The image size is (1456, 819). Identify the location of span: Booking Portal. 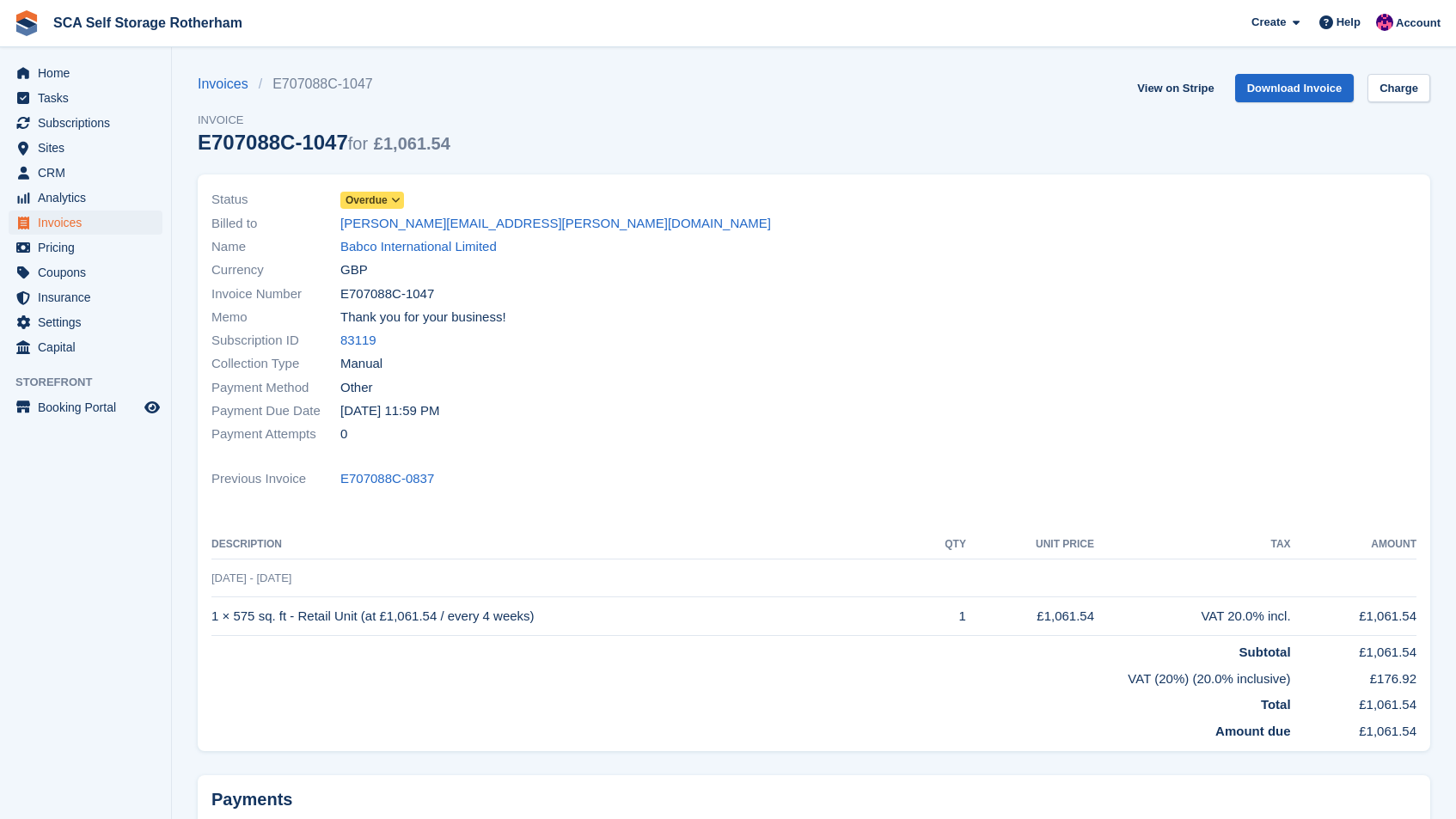
(89, 408).